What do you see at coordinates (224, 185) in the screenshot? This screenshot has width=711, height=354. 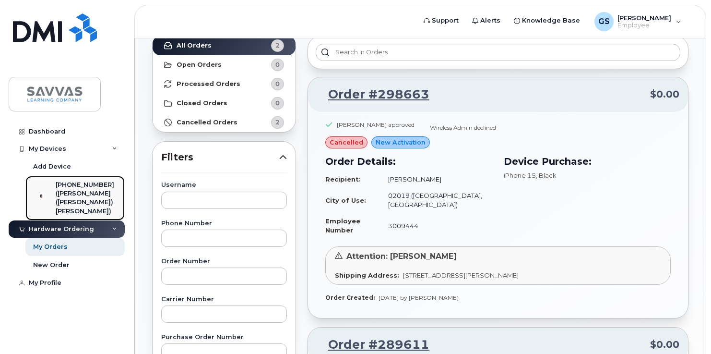 I see `label: Username` at bounding box center [224, 185].